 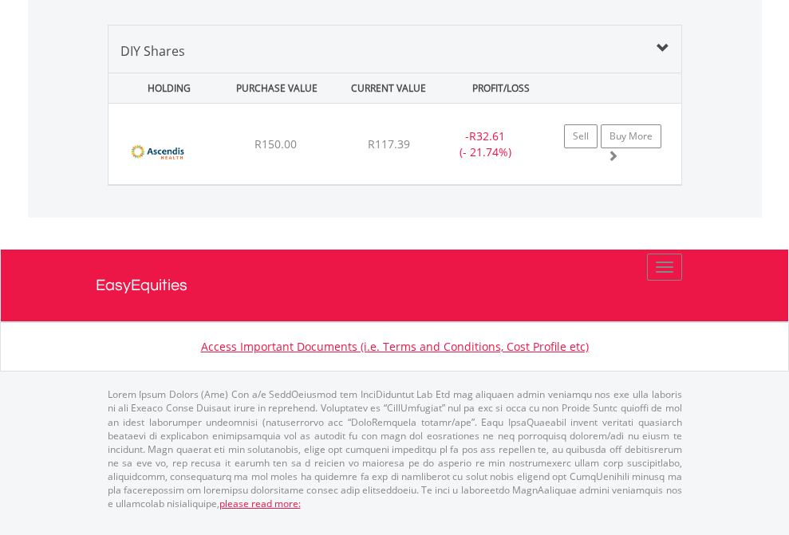 I want to click on span: R150.00, so click(x=275, y=144).